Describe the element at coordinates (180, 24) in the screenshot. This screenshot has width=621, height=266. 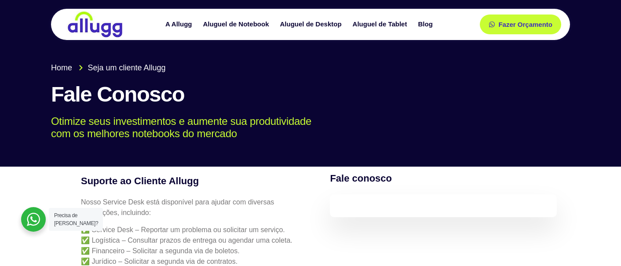
I see `a: A Allugg` at that location.